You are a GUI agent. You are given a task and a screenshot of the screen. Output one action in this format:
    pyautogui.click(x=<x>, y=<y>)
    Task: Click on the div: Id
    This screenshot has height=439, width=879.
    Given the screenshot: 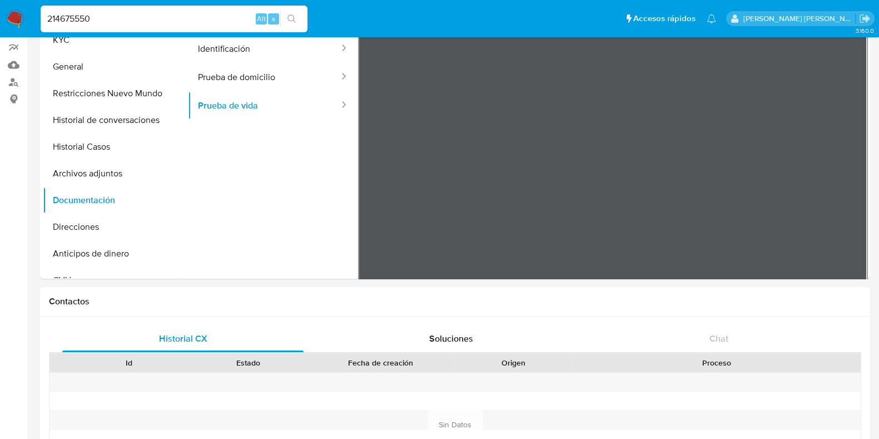 What is the action you would take?
    pyautogui.click(x=128, y=362)
    